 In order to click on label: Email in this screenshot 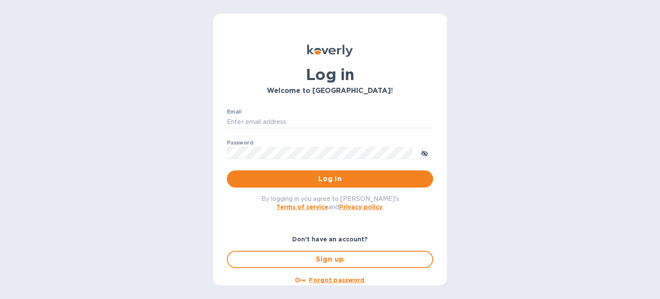, I will do `click(234, 112)`.